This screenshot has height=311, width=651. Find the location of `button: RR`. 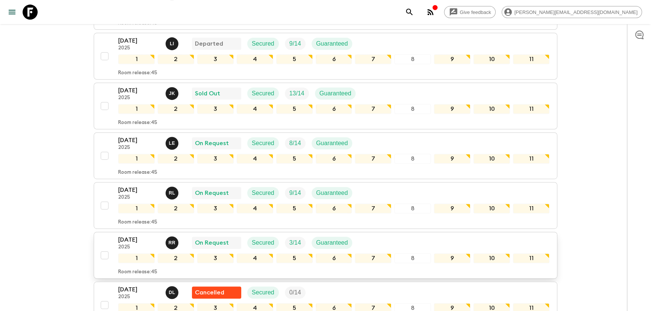

button: RR is located at coordinates (173, 242).